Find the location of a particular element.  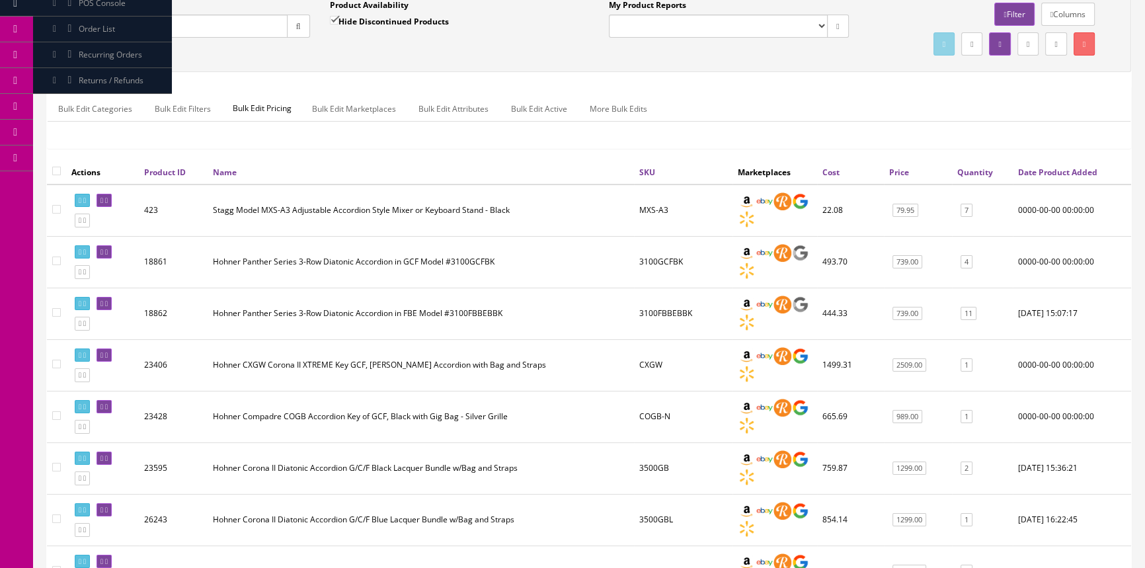

td: Hohner Compadre COGB Accordion Key of GCF, Black with Gig Bag - Silver Grille is located at coordinates (421, 417).